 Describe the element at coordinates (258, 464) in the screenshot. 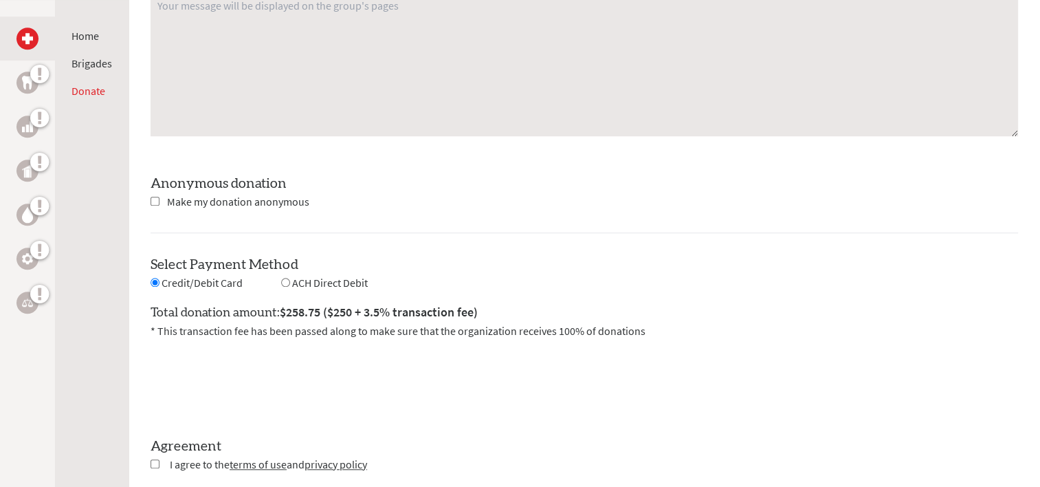

I see `a: terms of use` at that location.